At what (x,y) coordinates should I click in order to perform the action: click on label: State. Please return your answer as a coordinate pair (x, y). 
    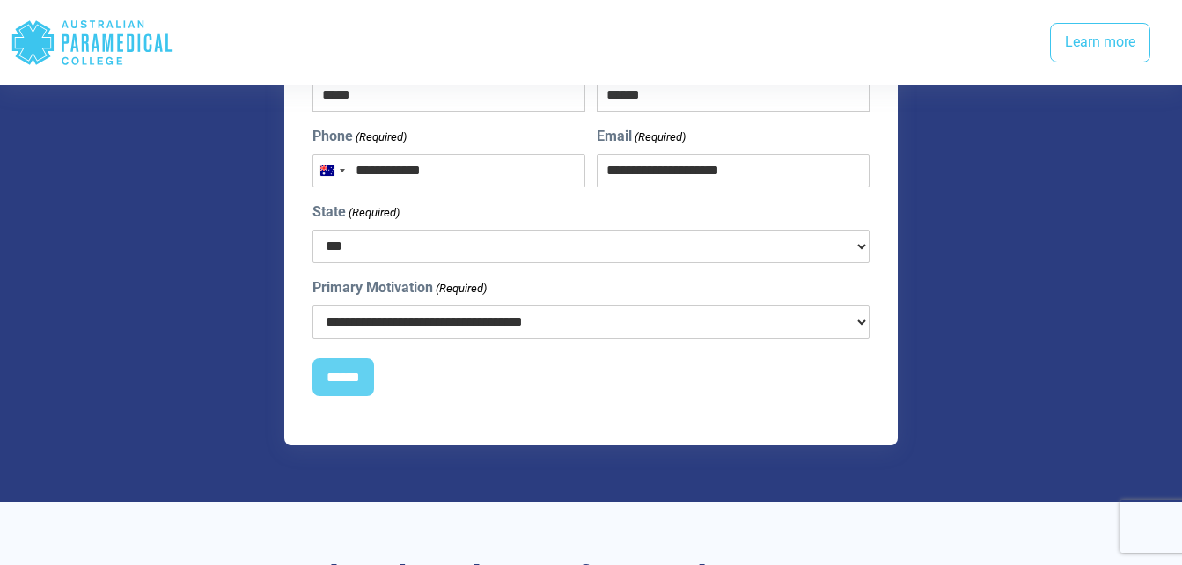
    Looking at the image, I should click on (355, 212).